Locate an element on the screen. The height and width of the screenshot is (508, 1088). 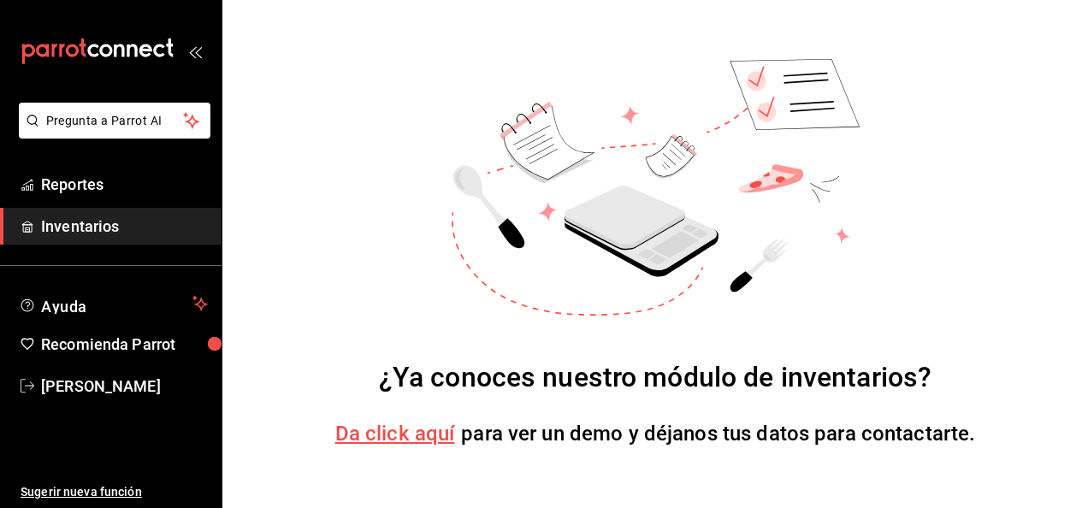
a: Da click aquí is located at coordinates (395, 433).